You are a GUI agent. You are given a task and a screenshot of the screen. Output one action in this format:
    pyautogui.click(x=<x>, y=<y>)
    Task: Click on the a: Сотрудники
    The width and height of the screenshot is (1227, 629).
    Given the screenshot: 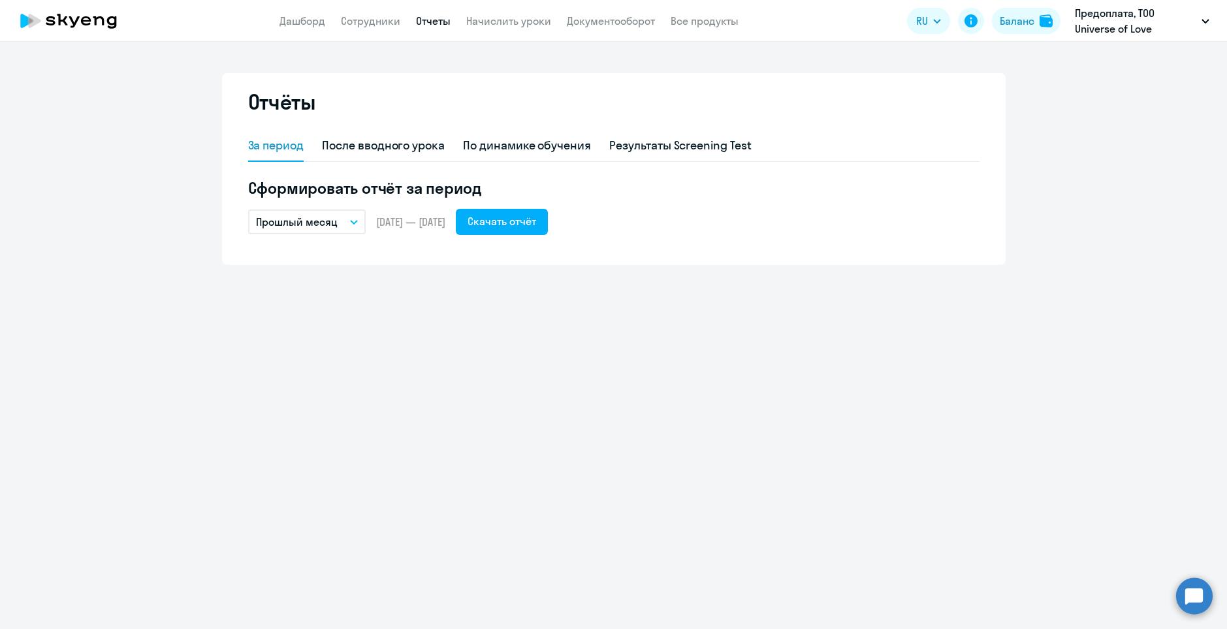 What is the action you would take?
    pyautogui.click(x=370, y=21)
    